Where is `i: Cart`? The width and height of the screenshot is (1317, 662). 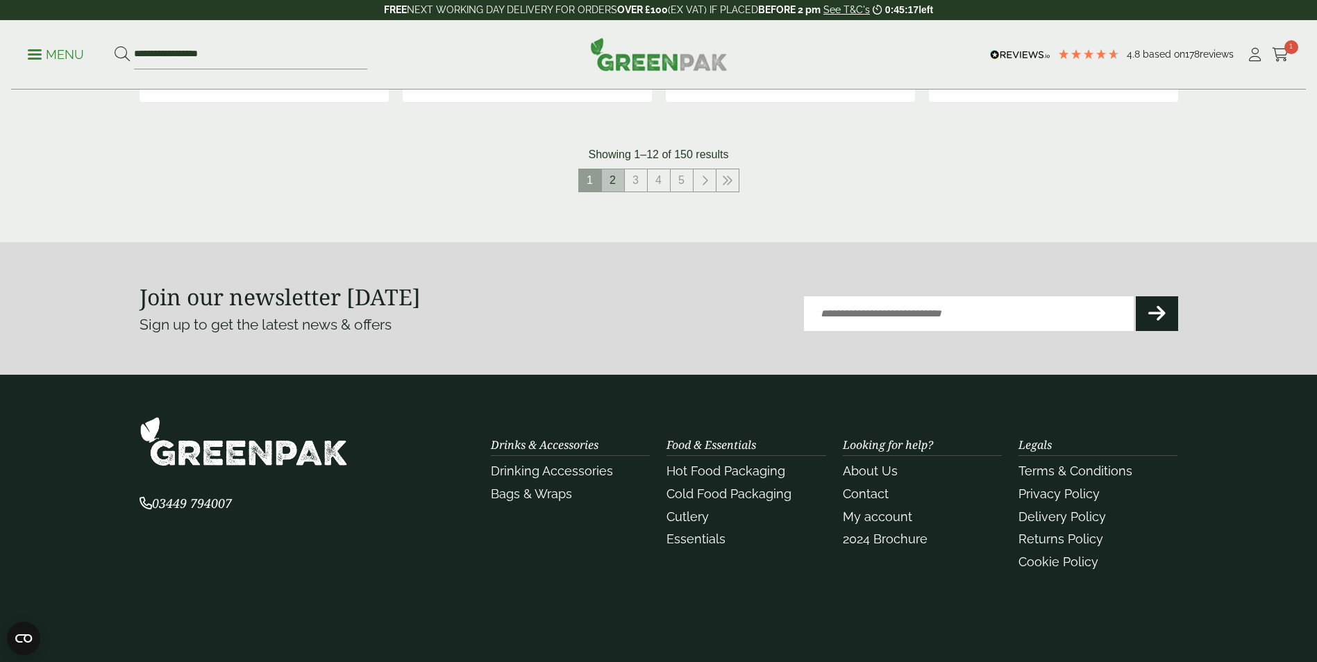 i: Cart is located at coordinates (1280, 55).